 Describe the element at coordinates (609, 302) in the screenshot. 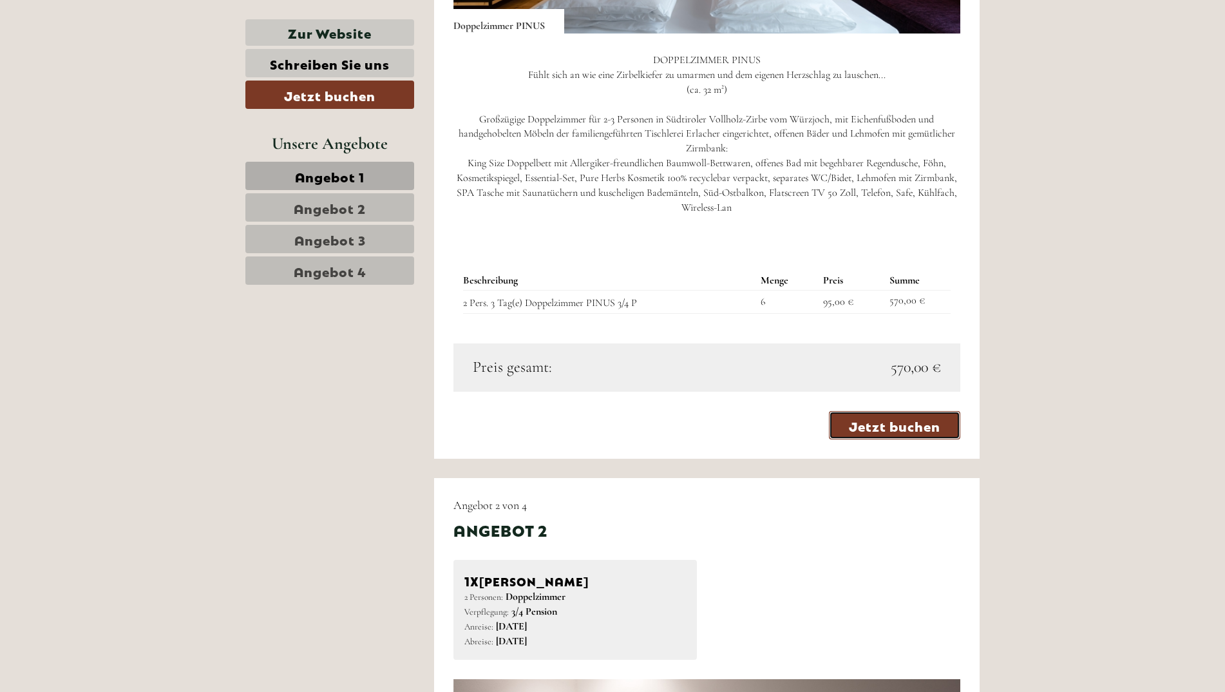

I see `td: 2 Pers. 3 Tag(e) Doppelzimmer PINUS 3/4 P` at that location.